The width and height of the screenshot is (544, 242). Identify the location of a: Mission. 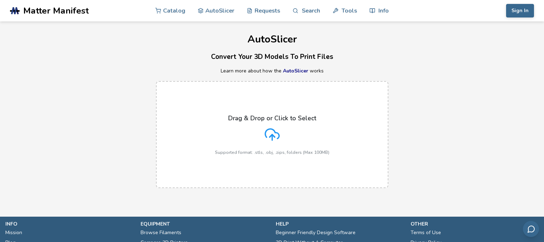
(14, 233).